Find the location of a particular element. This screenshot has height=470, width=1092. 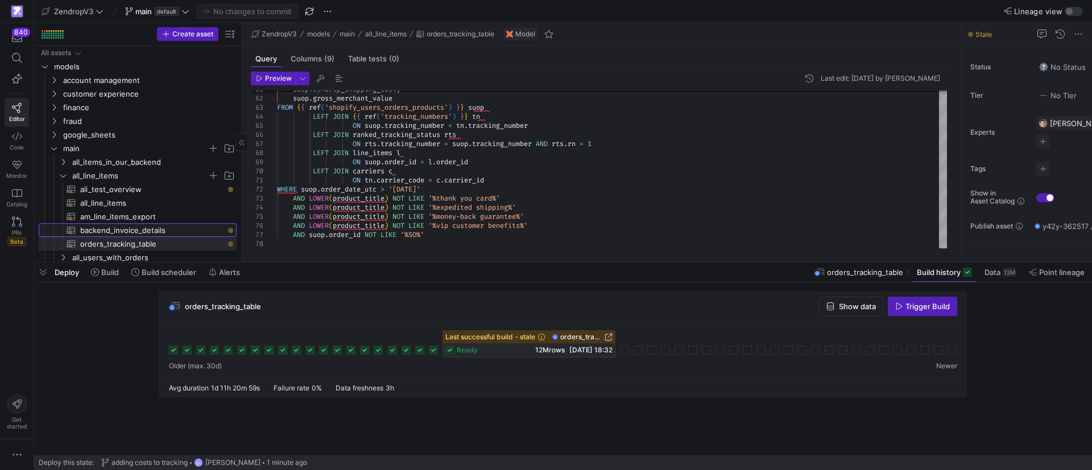

span: ZendropV3 is located at coordinates (279, 34).